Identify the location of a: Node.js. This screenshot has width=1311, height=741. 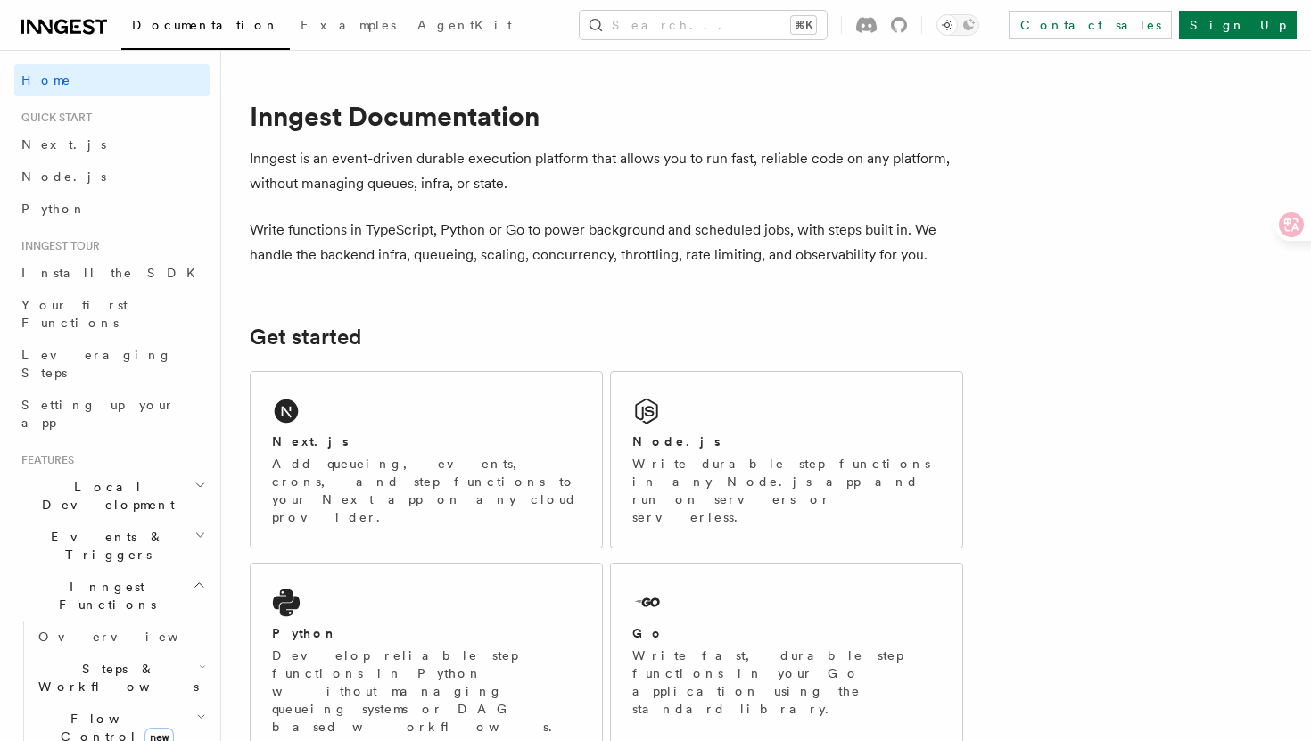
(111, 177).